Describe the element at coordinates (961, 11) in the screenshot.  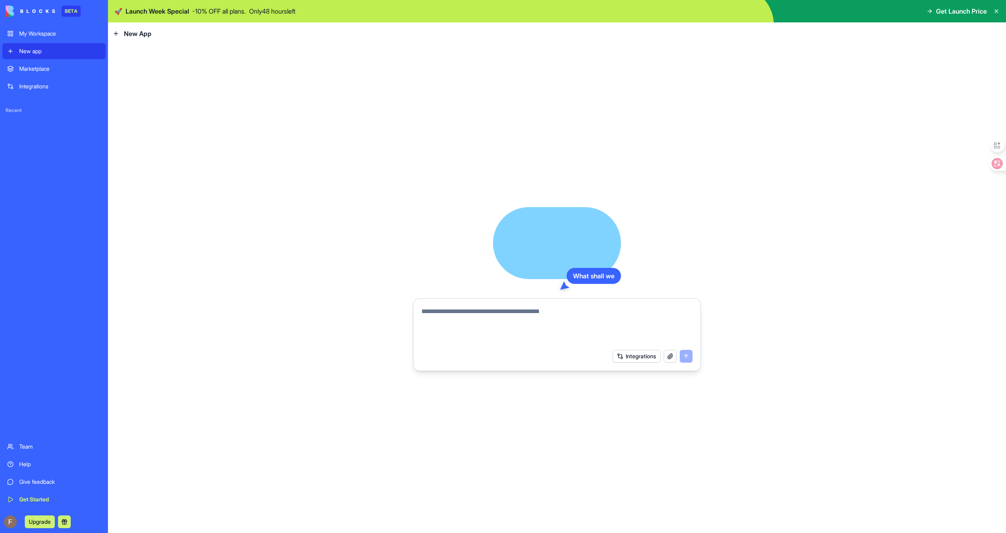
I see `span: Get Launch Price` at that location.